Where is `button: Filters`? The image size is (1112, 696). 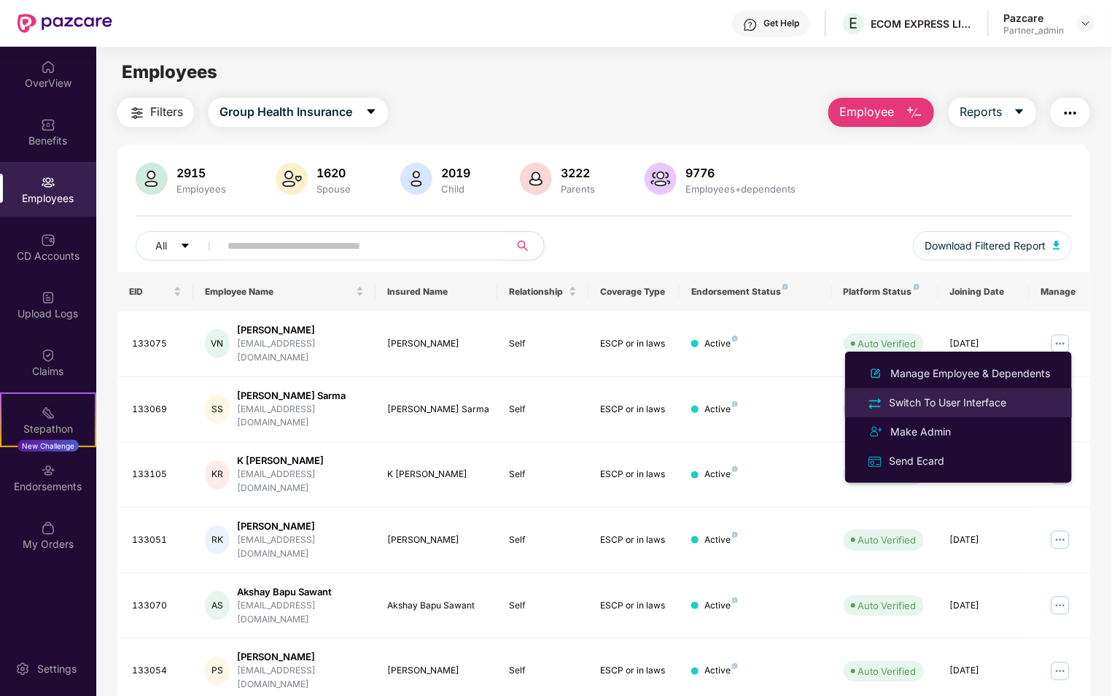 button: Filters is located at coordinates (155, 112).